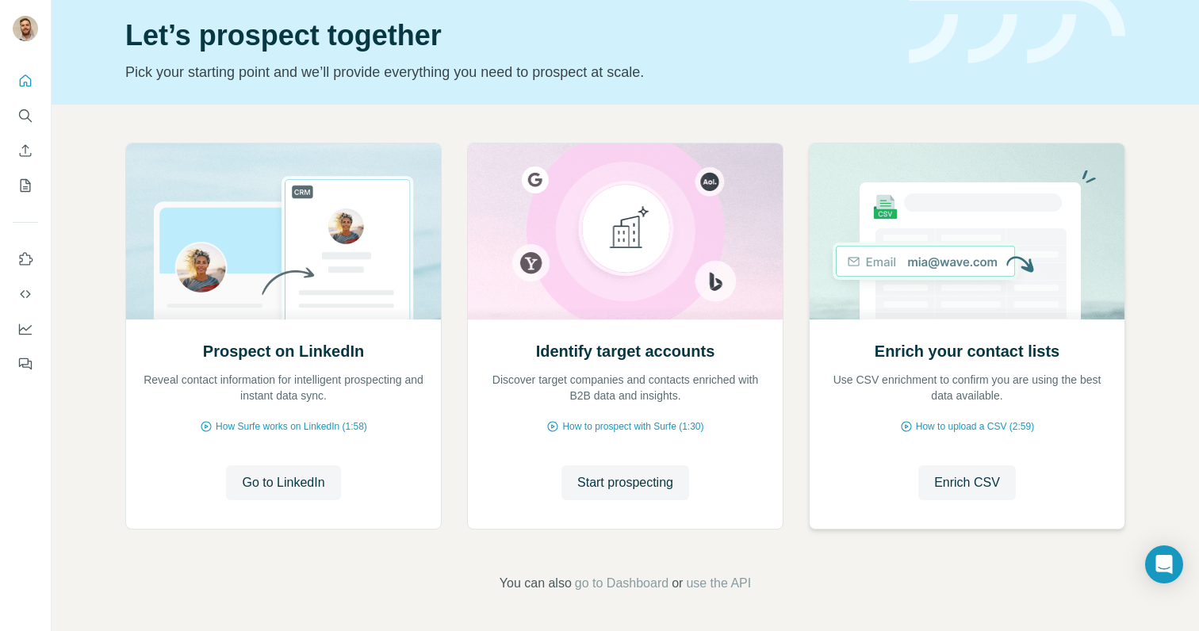  What do you see at coordinates (25, 29) in the screenshot?
I see `img: Avatar` at bounding box center [25, 29].